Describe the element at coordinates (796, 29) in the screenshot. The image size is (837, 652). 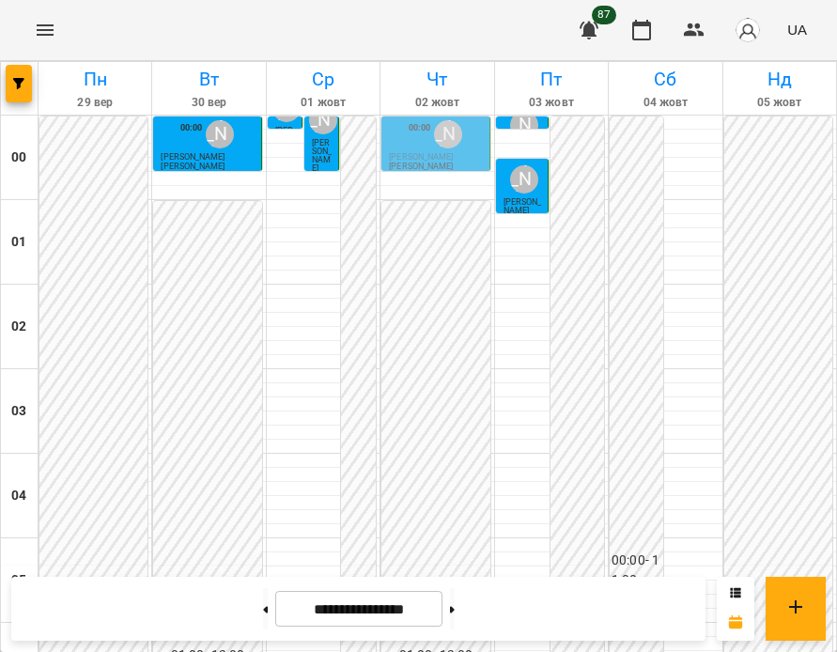
I see `span: UA` at that location.